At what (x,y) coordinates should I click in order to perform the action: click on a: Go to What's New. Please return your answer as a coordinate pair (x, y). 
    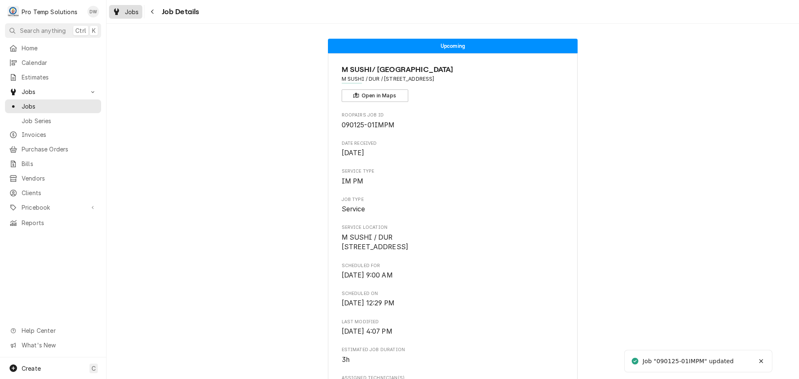
    Looking at the image, I should click on (53, 345).